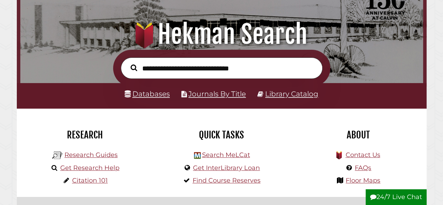 The image size is (443, 205). What do you see at coordinates (363, 180) in the screenshot?
I see `a: Floor Maps` at bounding box center [363, 180].